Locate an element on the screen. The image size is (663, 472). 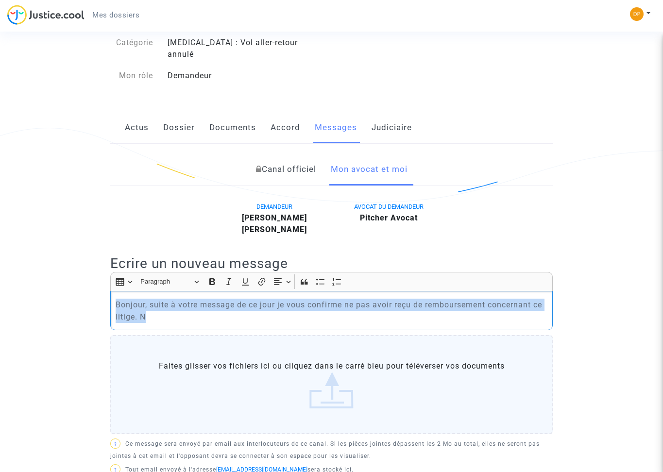
a: Documents is located at coordinates (233, 128).